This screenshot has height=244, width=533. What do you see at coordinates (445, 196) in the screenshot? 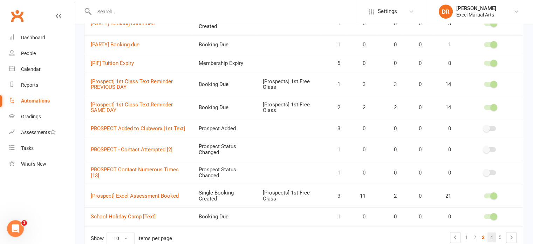
I see `span: 21` at bounding box center [445, 196].